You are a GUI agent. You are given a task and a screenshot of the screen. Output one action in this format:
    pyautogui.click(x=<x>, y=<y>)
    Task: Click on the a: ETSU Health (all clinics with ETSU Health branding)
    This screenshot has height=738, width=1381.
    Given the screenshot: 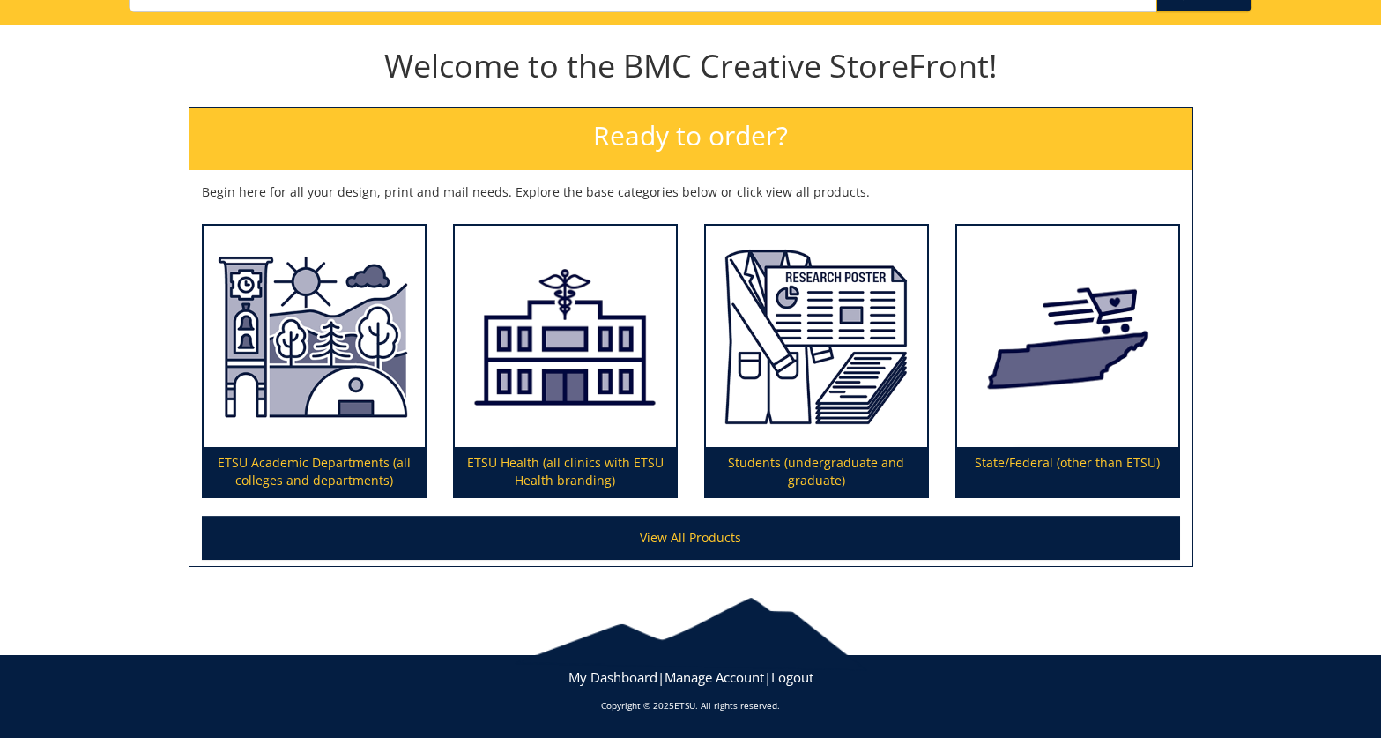 What is the action you would take?
    pyautogui.click(x=565, y=361)
    